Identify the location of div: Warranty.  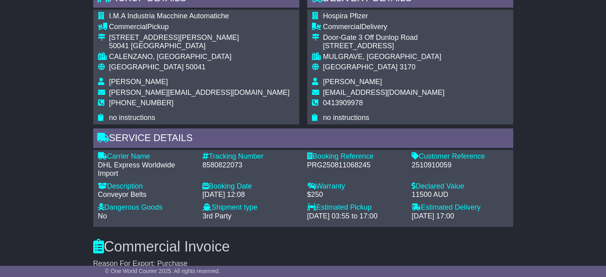
(355, 187).